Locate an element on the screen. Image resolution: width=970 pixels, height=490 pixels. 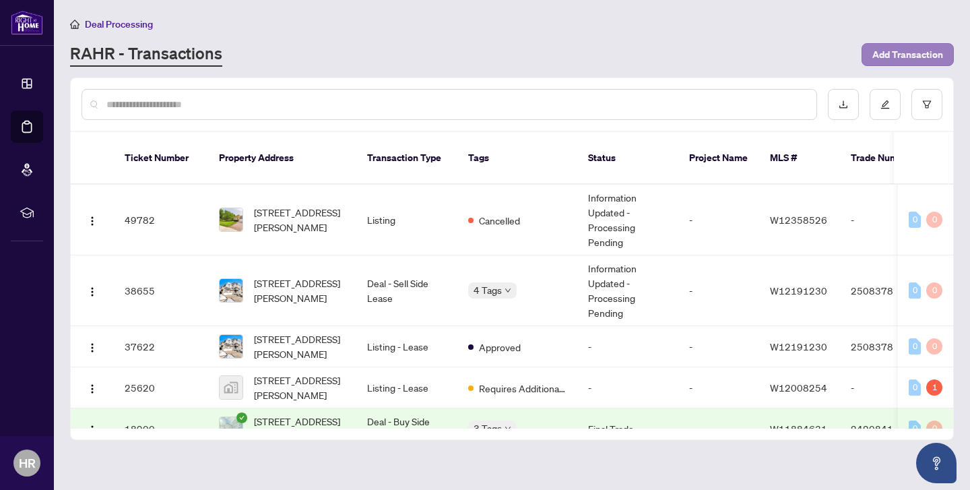
span: edit is located at coordinates (885, 104).